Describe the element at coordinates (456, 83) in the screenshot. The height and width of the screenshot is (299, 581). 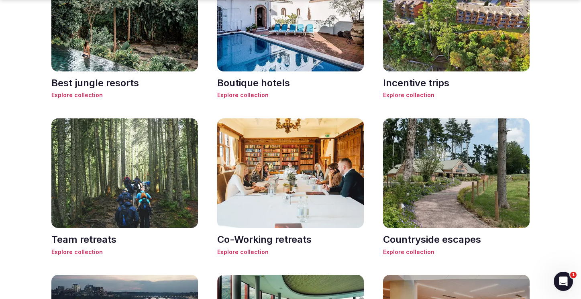
I see `h3: Incentive trips` at that location.